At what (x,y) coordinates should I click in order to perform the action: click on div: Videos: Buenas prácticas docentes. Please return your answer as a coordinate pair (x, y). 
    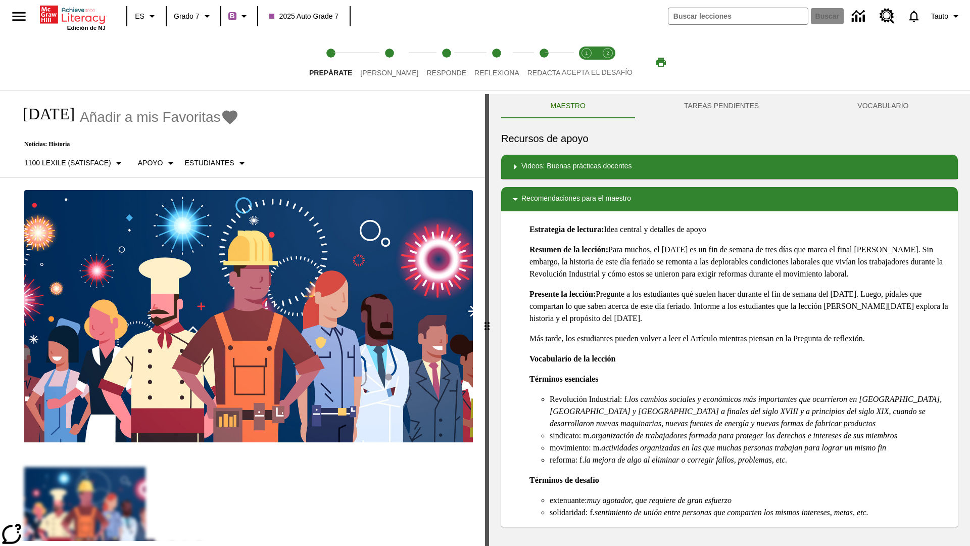
    Looking at the image, I should click on (730, 167).